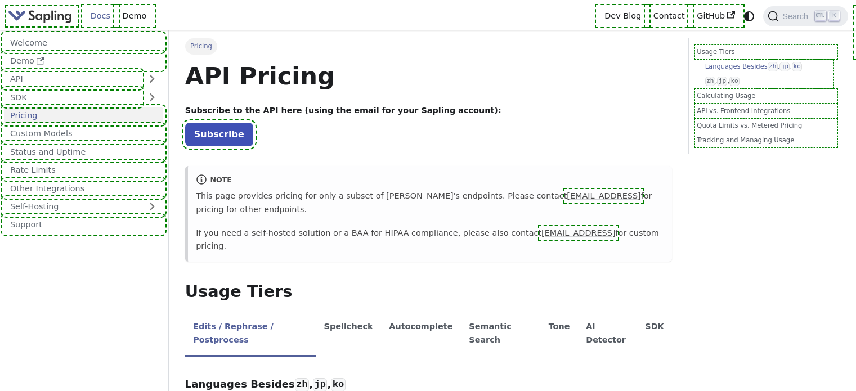  What do you see at coordinates (428, 76) in the screenshot?
I see `h1: API Pricing` at bounding box center [428, 76].